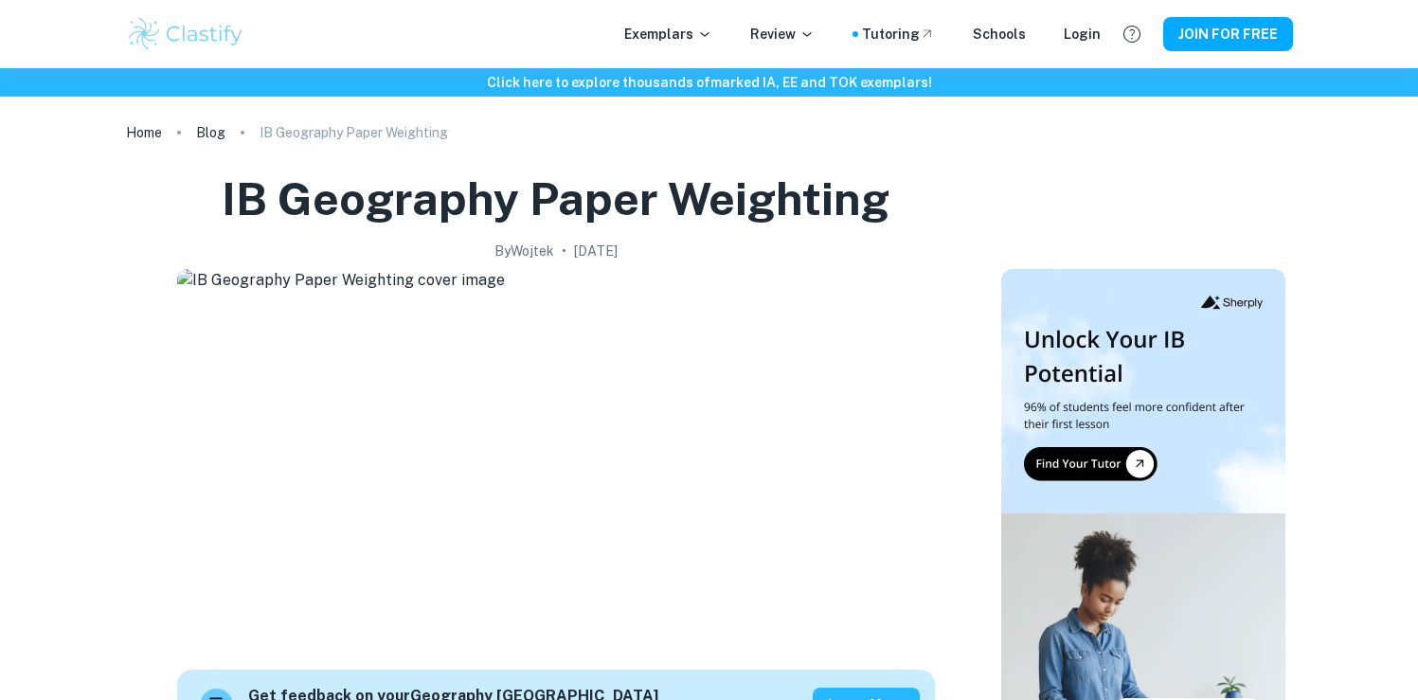  Describe the element at coordinates (898, 34) in the screenshot. I see `a: Tutoring` at that location.